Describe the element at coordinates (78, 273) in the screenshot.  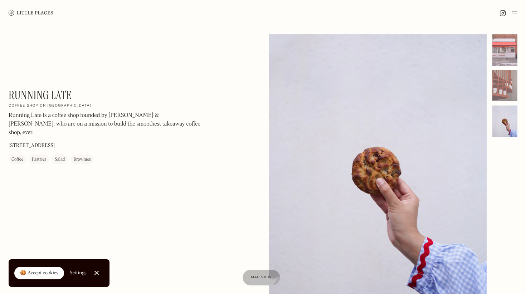
I see `div: Settings` at that location.